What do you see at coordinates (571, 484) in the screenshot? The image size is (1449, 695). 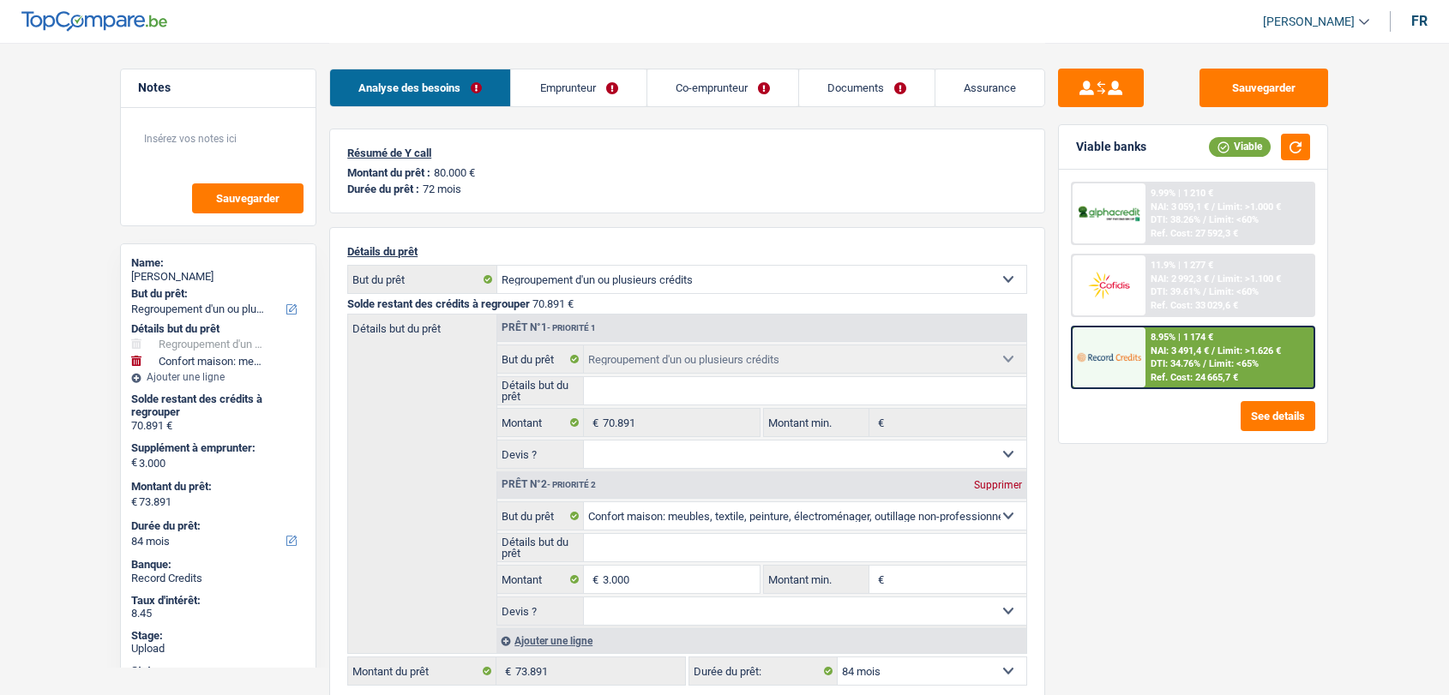 I see `span: - Priorité 2` at bounding box center [571, 484].